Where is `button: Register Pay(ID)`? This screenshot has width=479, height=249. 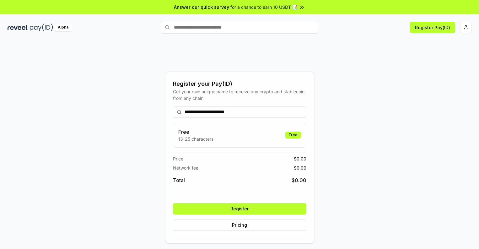
button: Register Pay(ID) is located at coordinates (432, 27).